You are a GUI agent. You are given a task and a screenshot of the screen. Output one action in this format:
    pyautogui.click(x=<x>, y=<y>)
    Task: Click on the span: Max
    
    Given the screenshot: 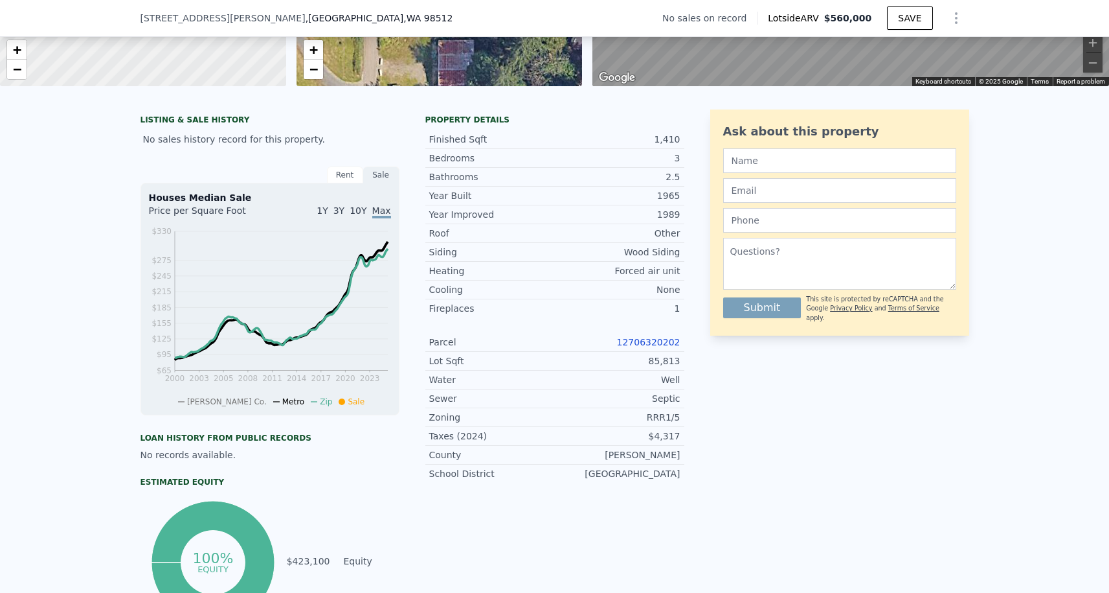 What is the action you would take?
    pyautogui.click(x=381, y=212)
    